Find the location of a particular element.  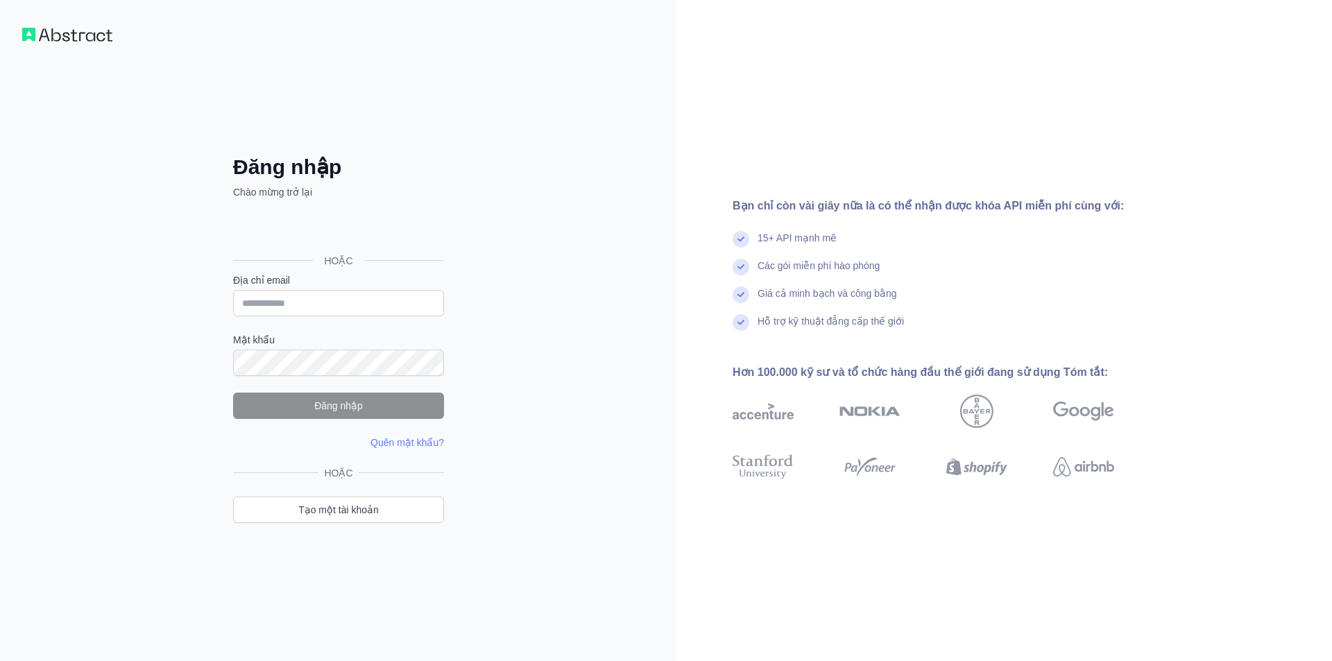

font: Các gói miễn phí hào phóng is located at coordinates (819, 266).